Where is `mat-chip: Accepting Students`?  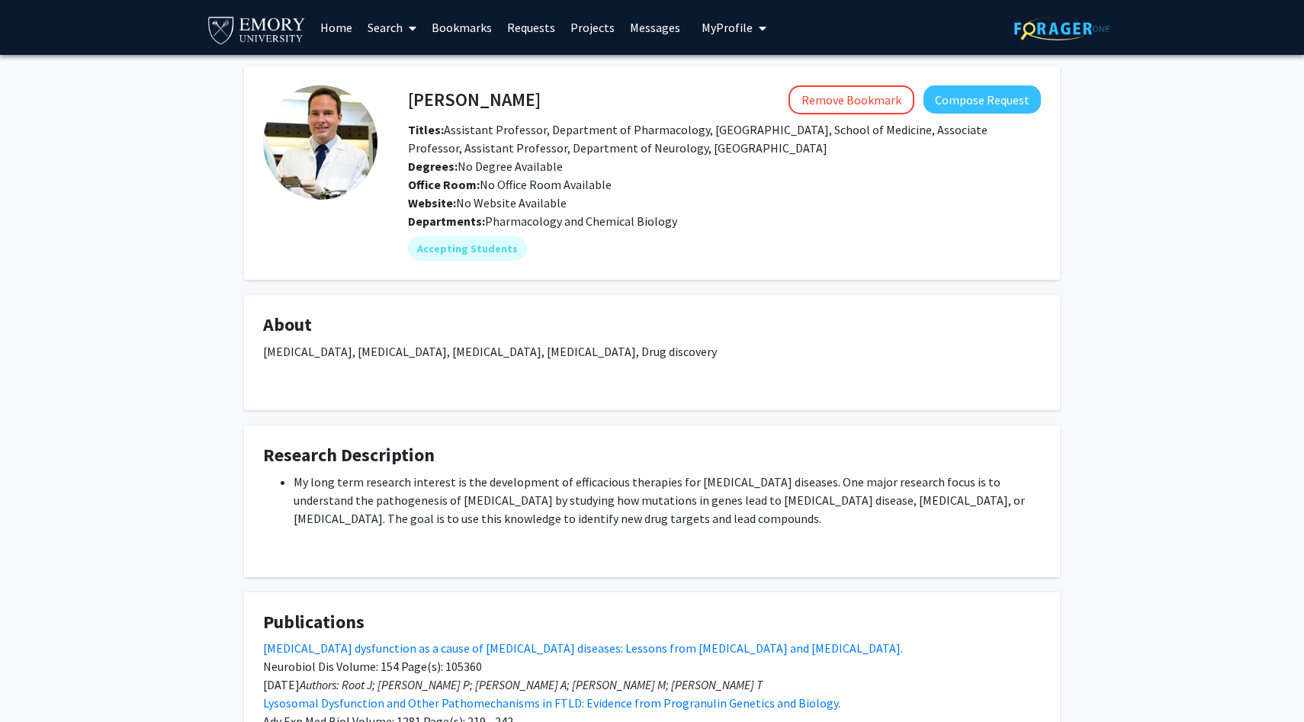 mat-chip: Accepting Students is located at coordinates (468, 249).